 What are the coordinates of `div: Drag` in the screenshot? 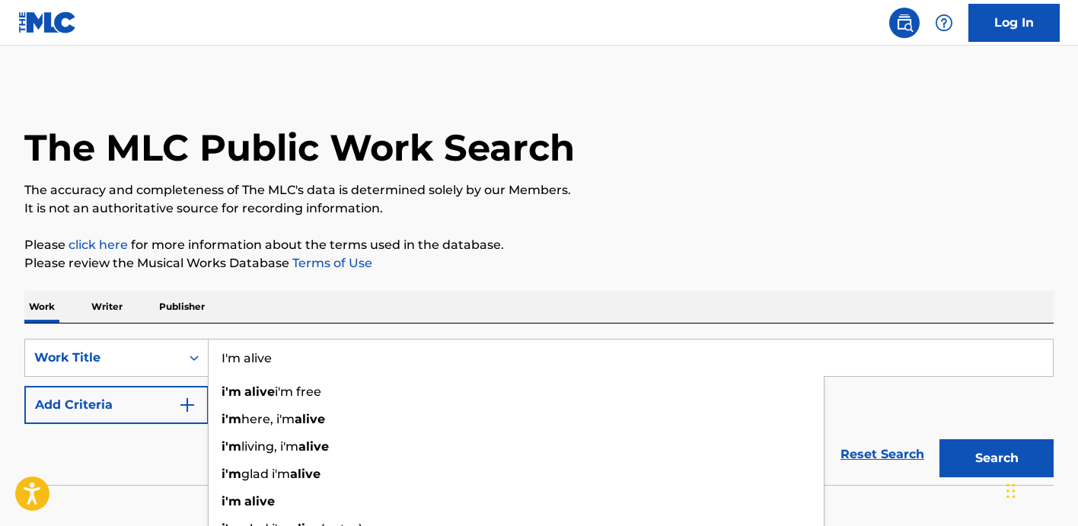 It's located at (1011, 491).